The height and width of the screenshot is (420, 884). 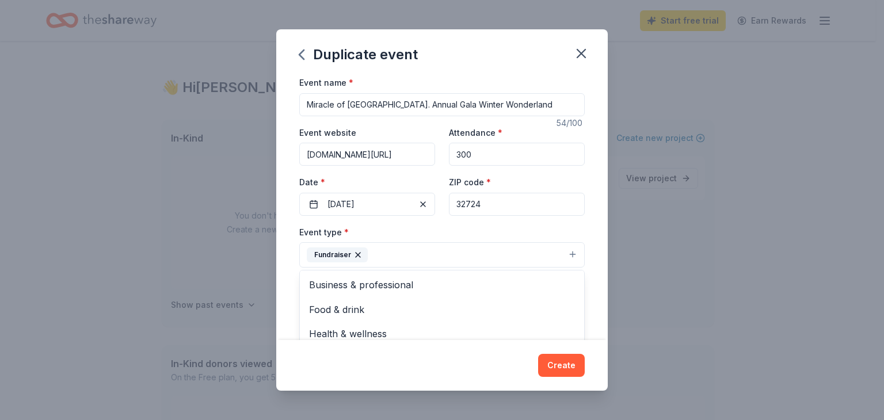 What do you see at coordinates (442, 334) in the screenshot?
I see `span: Health & wellness` at bounding box center [442, 334].